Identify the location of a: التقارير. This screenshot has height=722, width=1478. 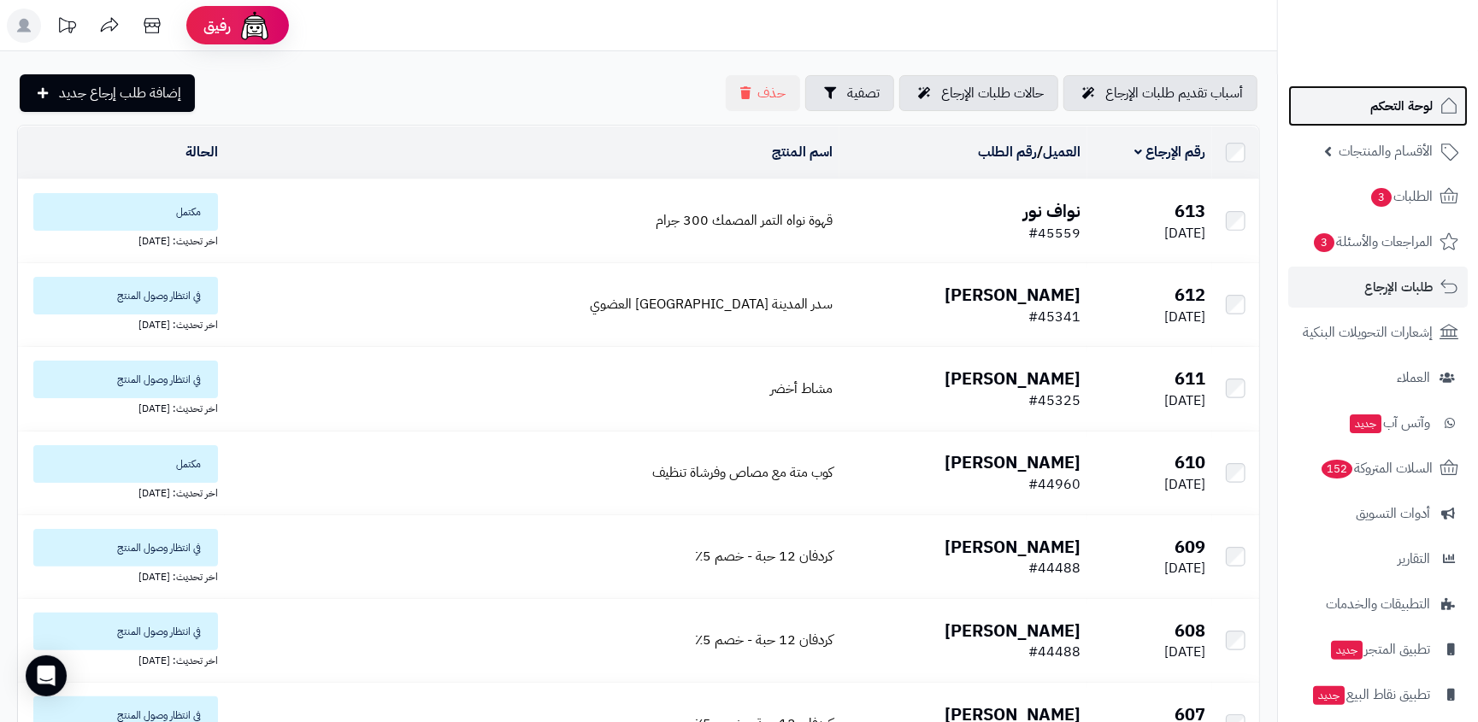
(1378, 559).